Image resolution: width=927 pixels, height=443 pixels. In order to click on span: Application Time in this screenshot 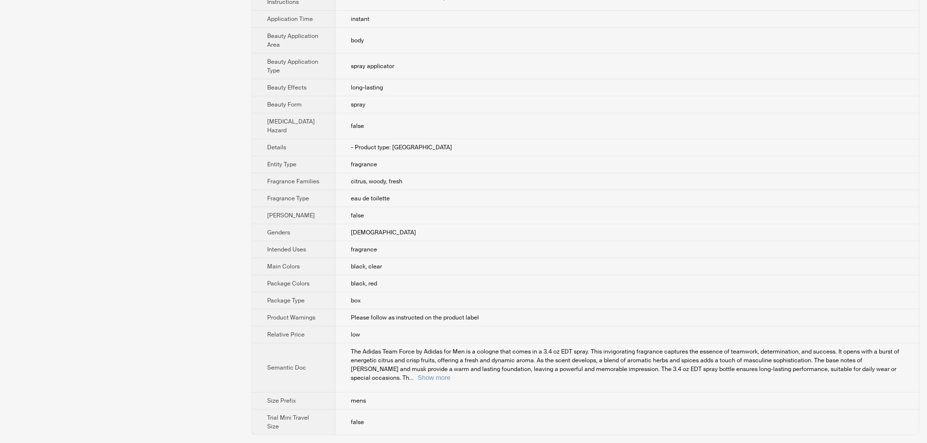, I will do `click(290, 19)`.